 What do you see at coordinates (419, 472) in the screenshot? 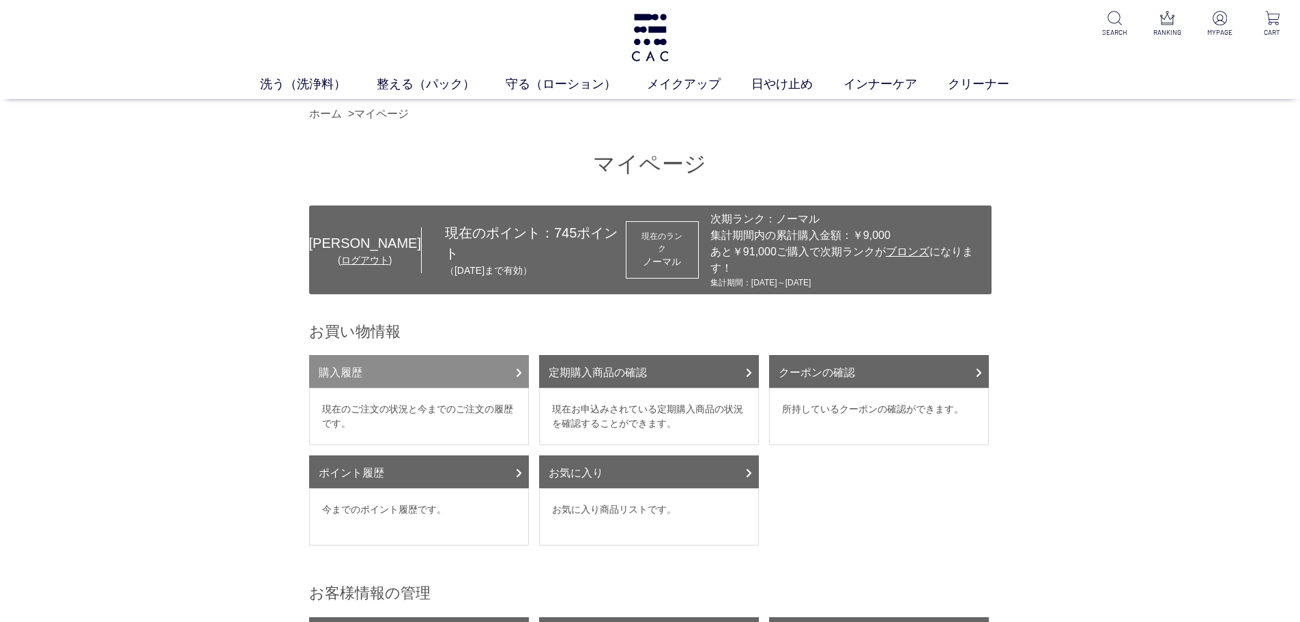
I see `a: ポイント履歴` at bounding box center [419, 472].